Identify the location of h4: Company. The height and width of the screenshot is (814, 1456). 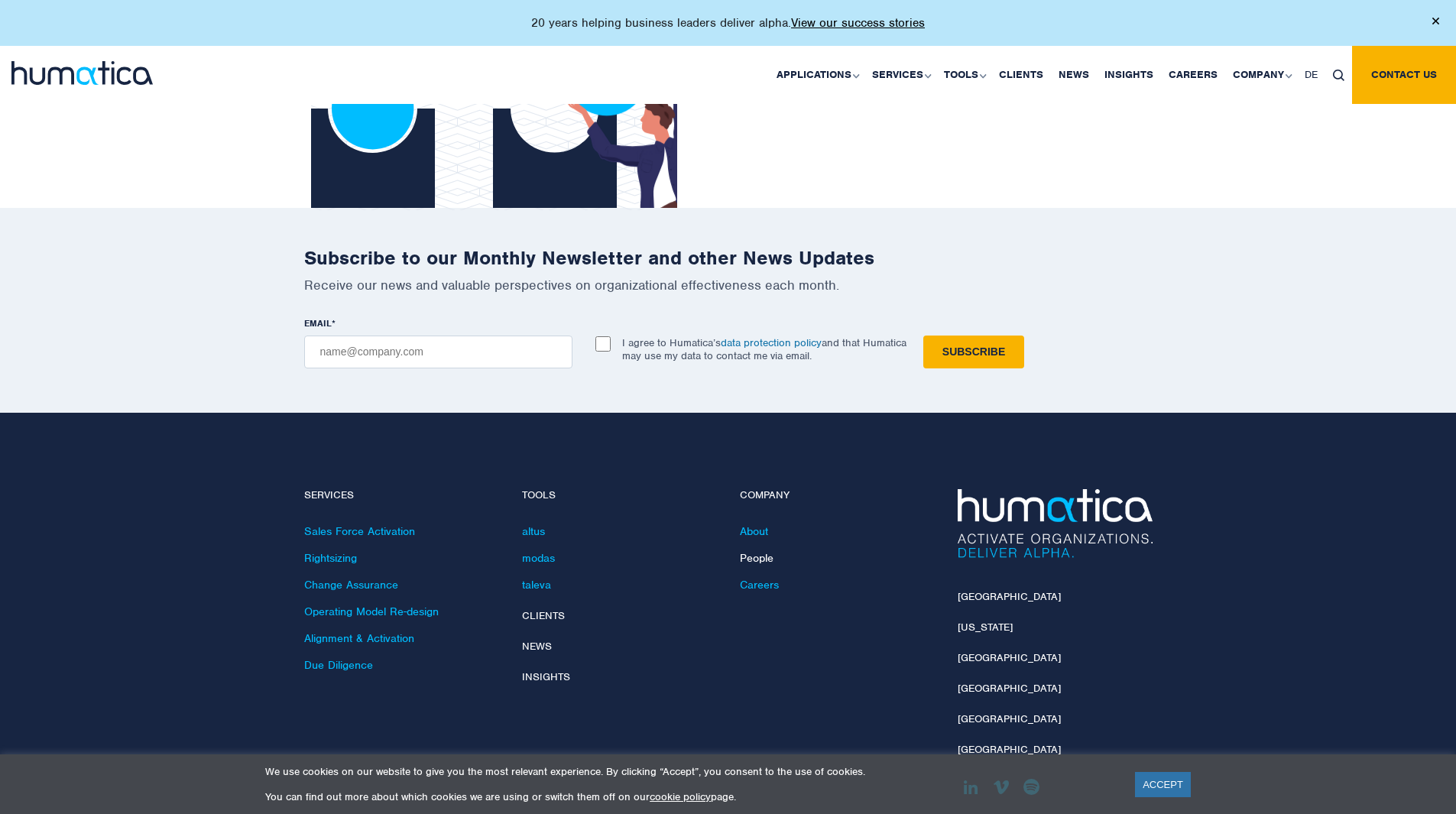
(837, 495).